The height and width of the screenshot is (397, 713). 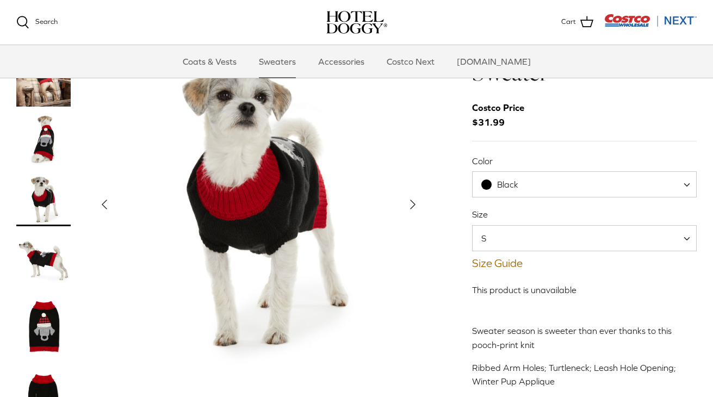 I want to click on a: hoteldoggy.com hoteldoggycom, so click(x=357, y=22).